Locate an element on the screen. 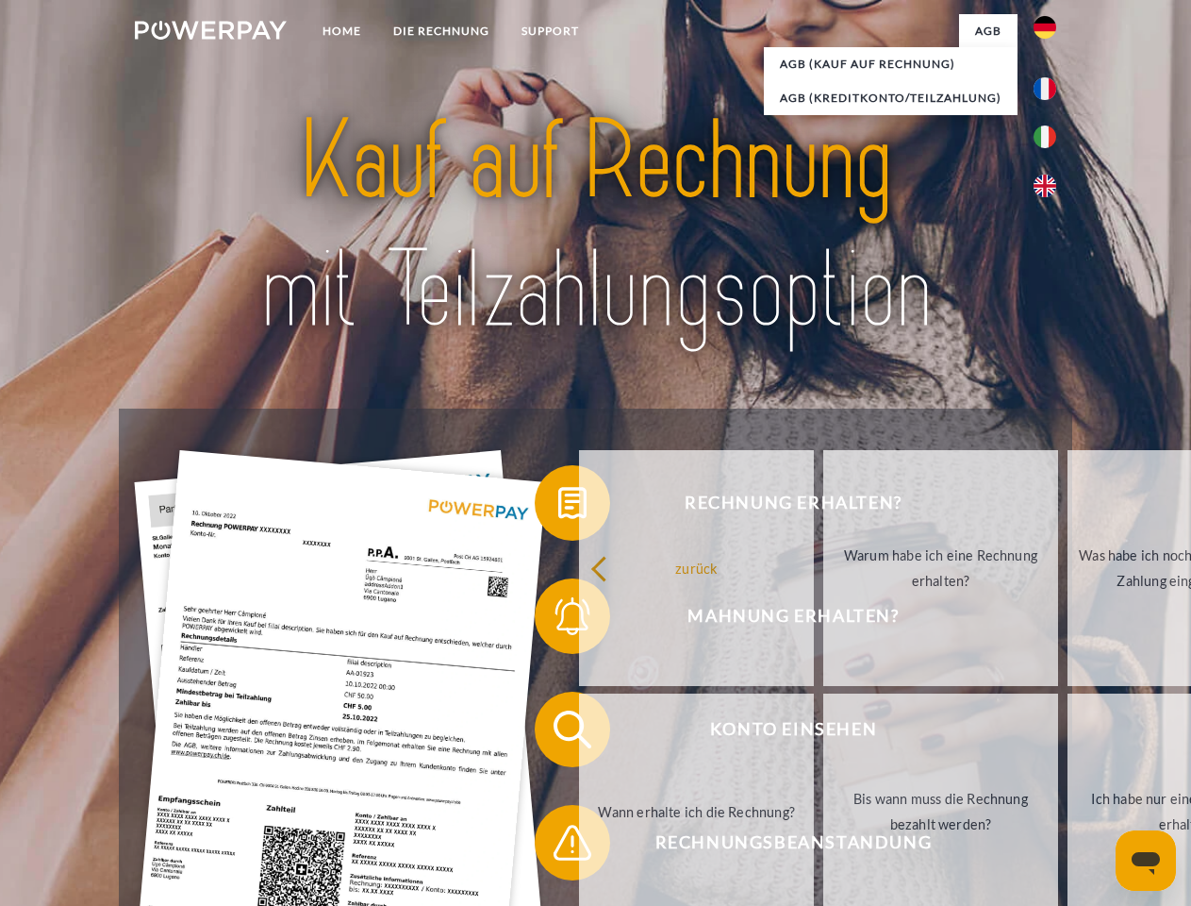 This screenshot has height=906, width=1191. a: SUPPORT is located at coordinates (550, 31).